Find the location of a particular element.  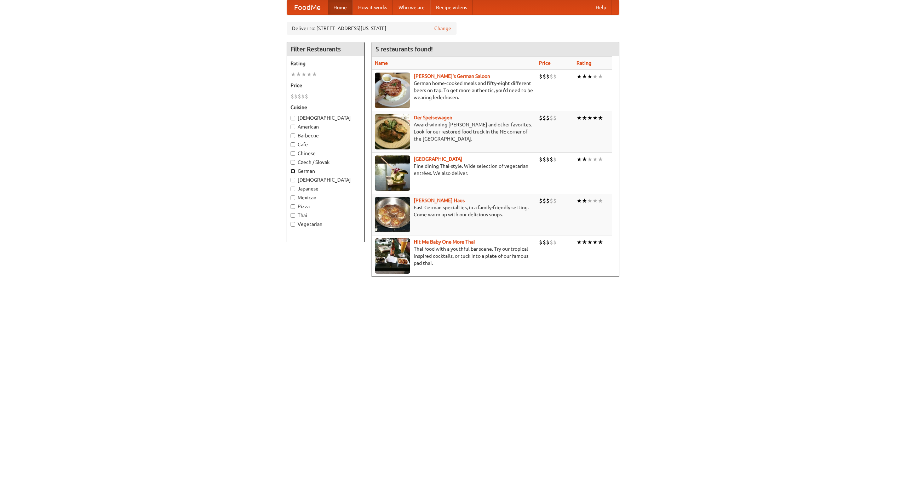

b: Hit Me Baby One More Thai is located at coordinates (444, 242).